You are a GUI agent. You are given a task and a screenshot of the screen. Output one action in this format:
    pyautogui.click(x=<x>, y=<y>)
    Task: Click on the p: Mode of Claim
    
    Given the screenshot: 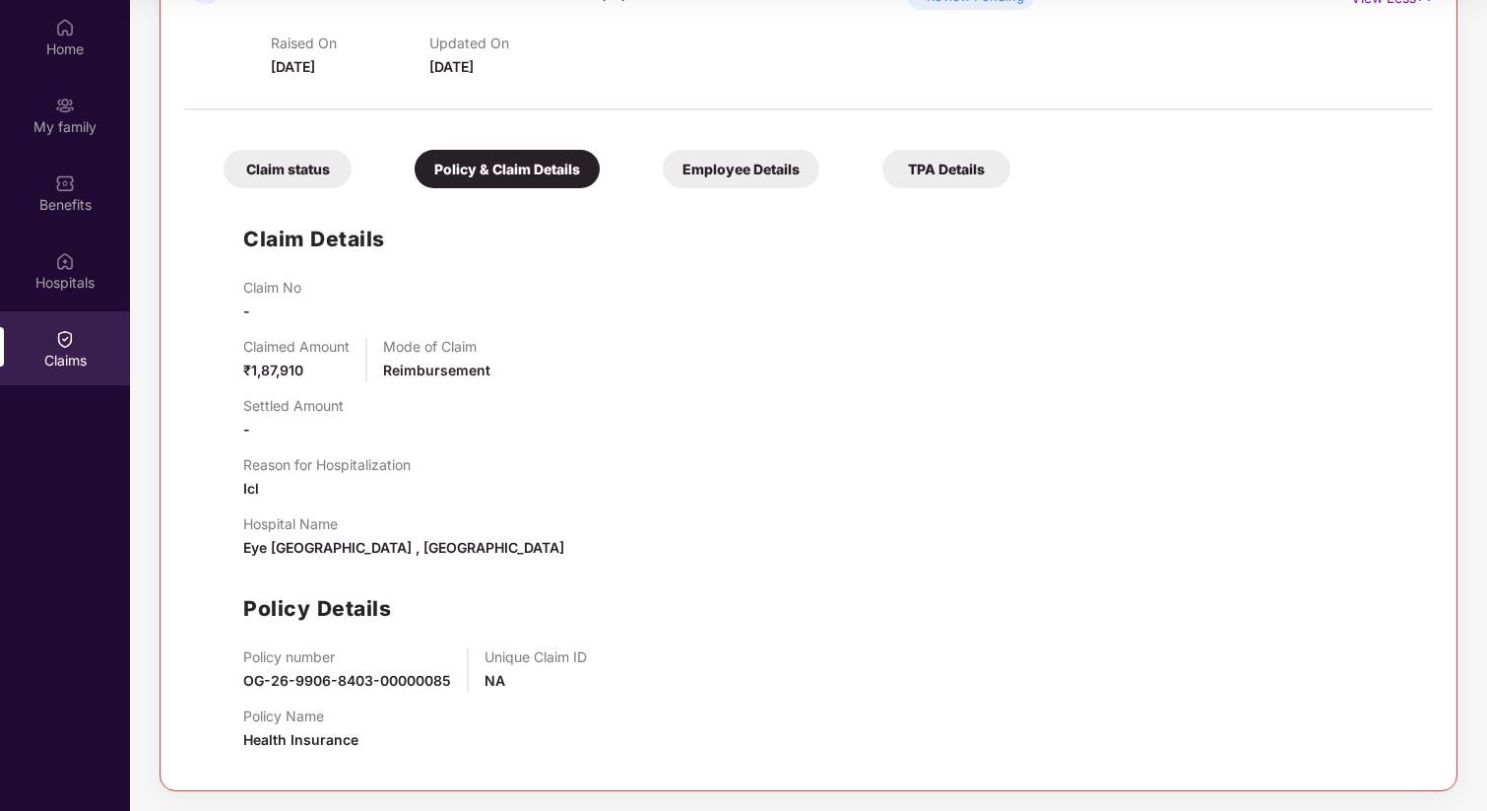 What is the action you would take?
    pyautogui.click(x=436, y=346)
    